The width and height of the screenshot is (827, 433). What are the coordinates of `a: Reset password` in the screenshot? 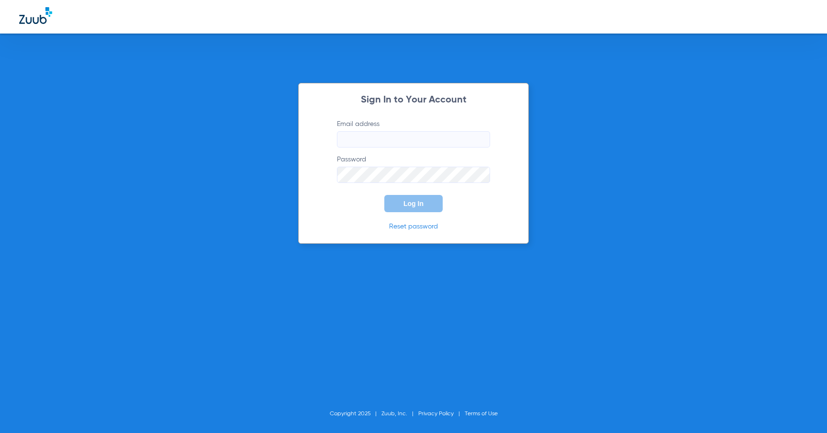 It's located at (413, 226).